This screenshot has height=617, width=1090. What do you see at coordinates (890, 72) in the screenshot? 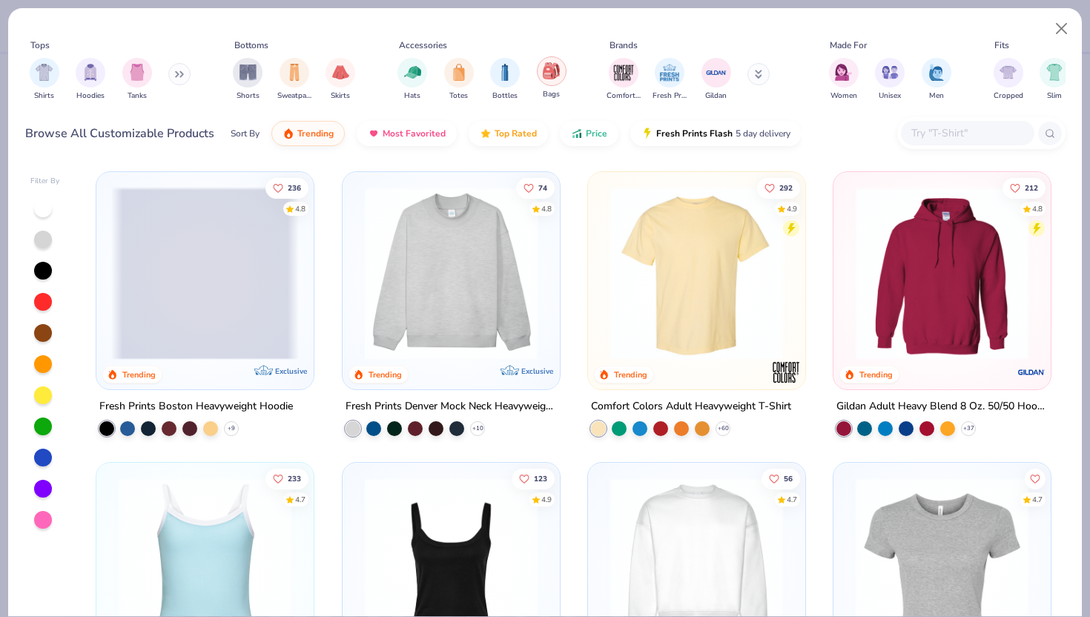
I see `img: Unisex Image` at bounding box center [890, 72].